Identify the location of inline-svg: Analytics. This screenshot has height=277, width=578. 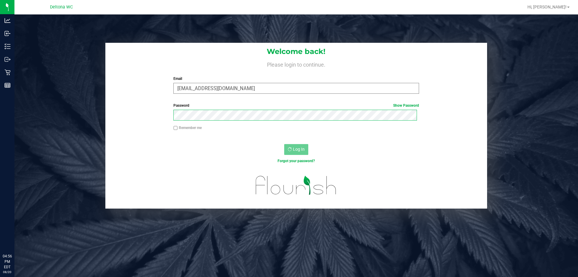
(8, 20).